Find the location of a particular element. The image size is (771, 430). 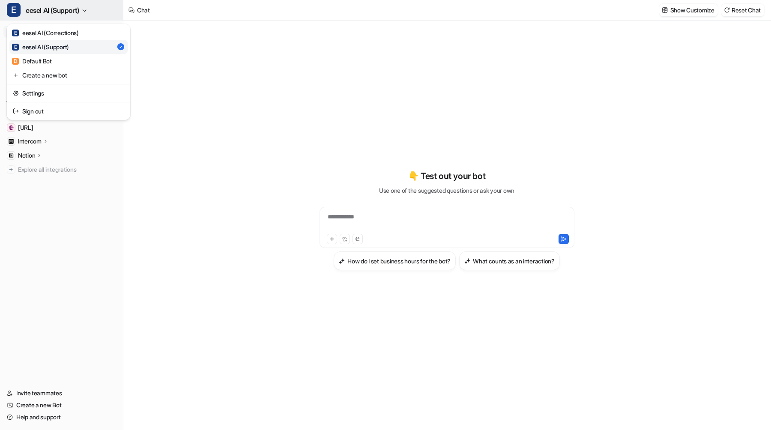

a: Create a new bot is located at coordinates (69, 75).